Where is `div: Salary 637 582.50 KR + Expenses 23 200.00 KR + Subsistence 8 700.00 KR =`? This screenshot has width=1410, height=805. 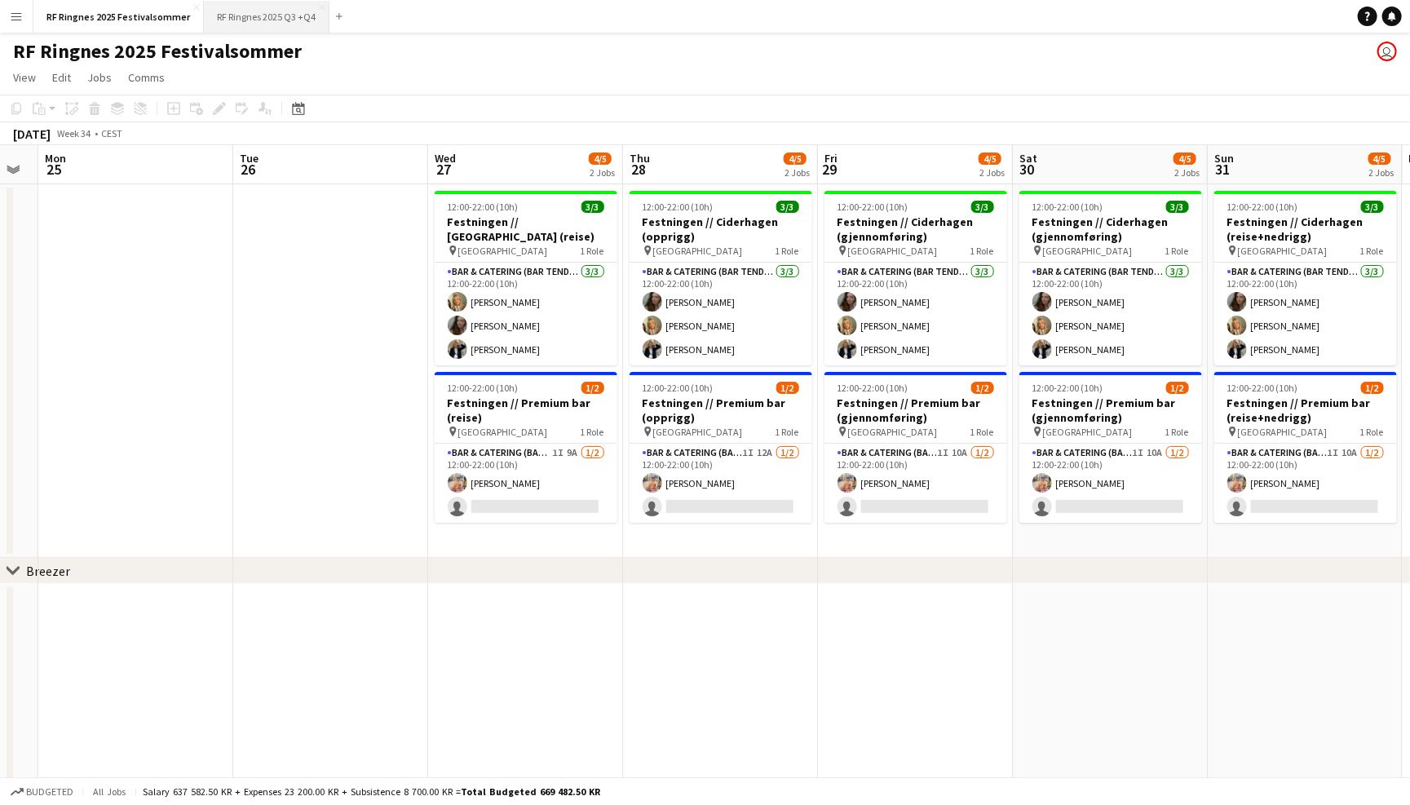 div: Salary 637 582.50 KR + Expenses 23 200.00 KR + Subsistence 8 700.00 KR = is located at coordinates (371, 791).